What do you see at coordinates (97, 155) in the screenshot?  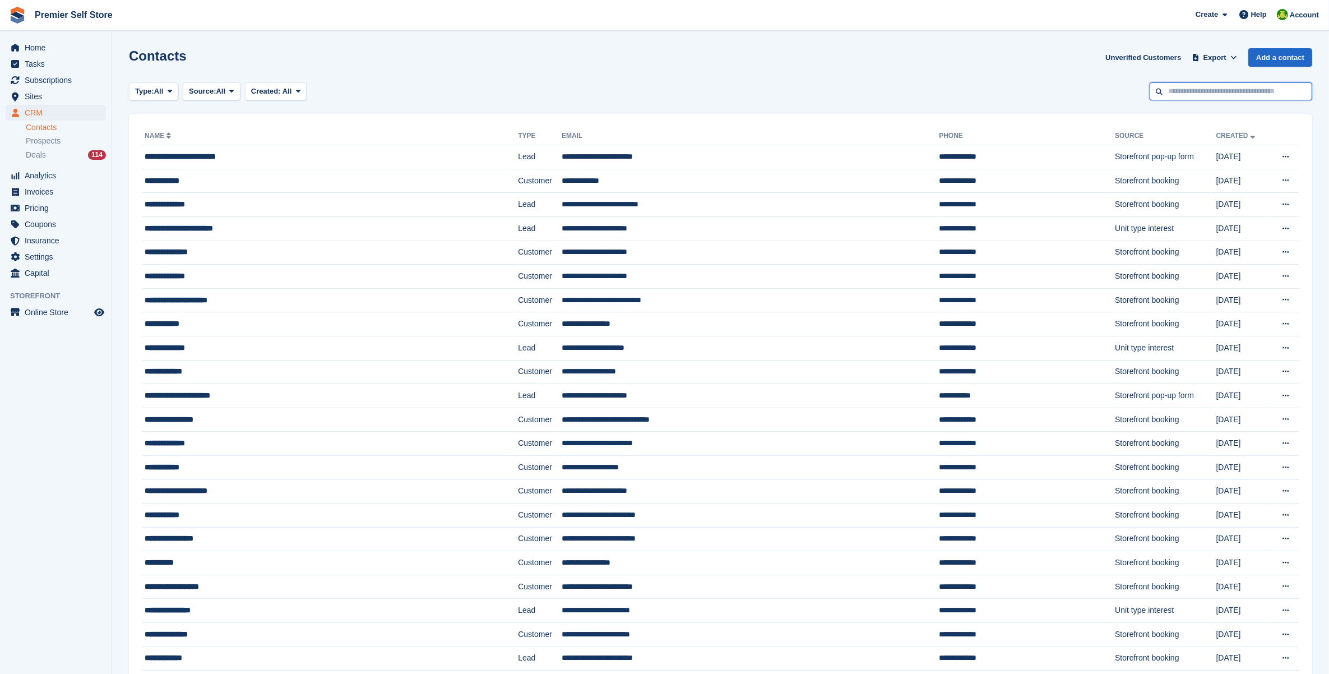 I see `div: 114` at bounding box center [97, 155].